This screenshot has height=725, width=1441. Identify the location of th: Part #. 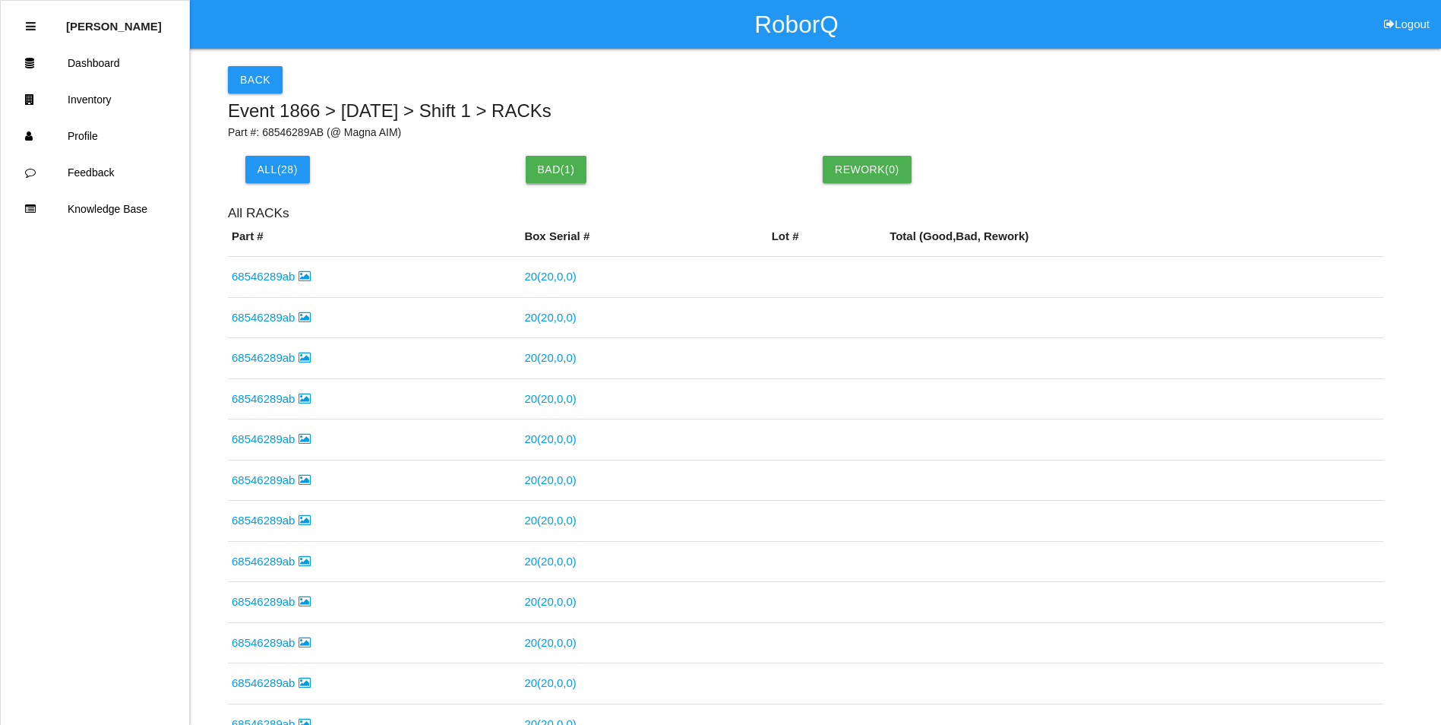
(374, 242).